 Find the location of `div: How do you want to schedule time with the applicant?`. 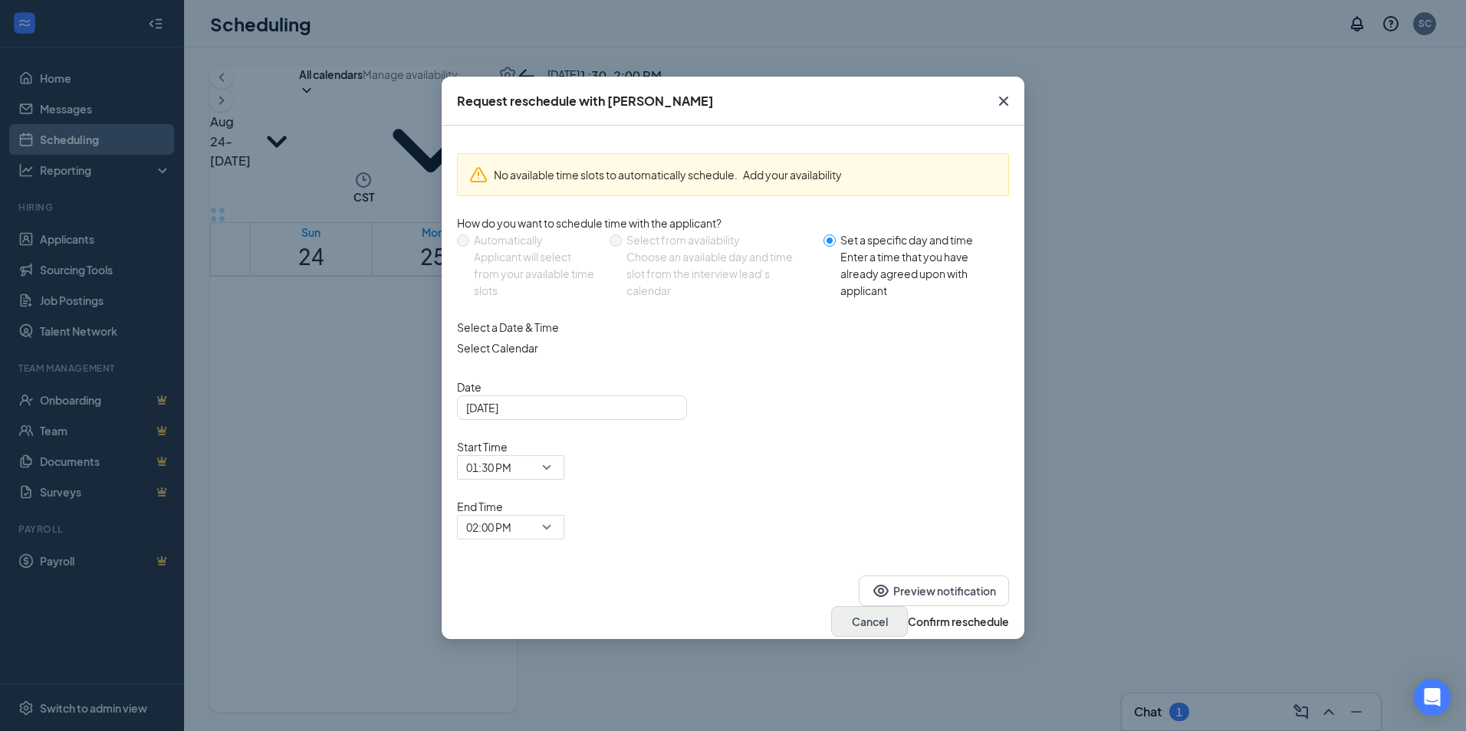

div: How do you want to schedule time with the applicant? is located at coordinates (733, 223).